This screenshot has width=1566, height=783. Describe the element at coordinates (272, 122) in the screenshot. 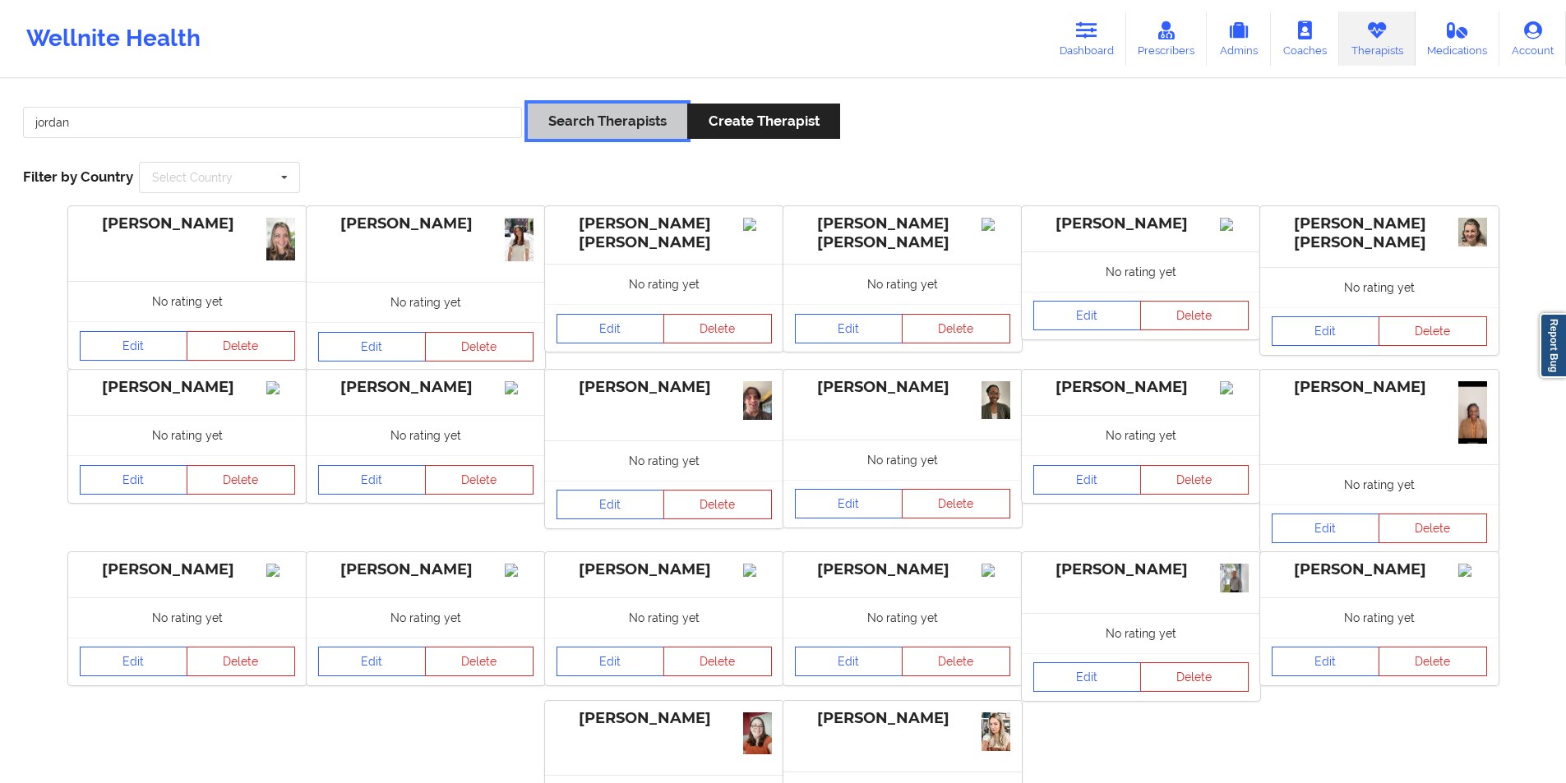

I see `input: Search Keywords` at that location.